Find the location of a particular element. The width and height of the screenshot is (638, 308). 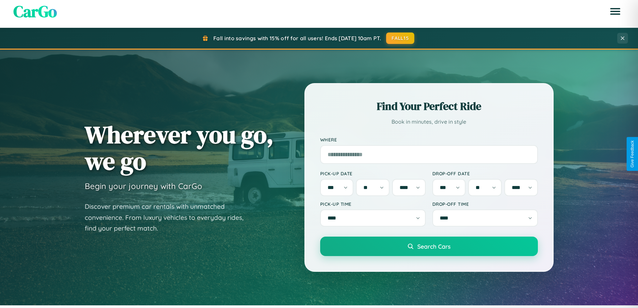

button: Open menu is located at coordinates (615, 11).